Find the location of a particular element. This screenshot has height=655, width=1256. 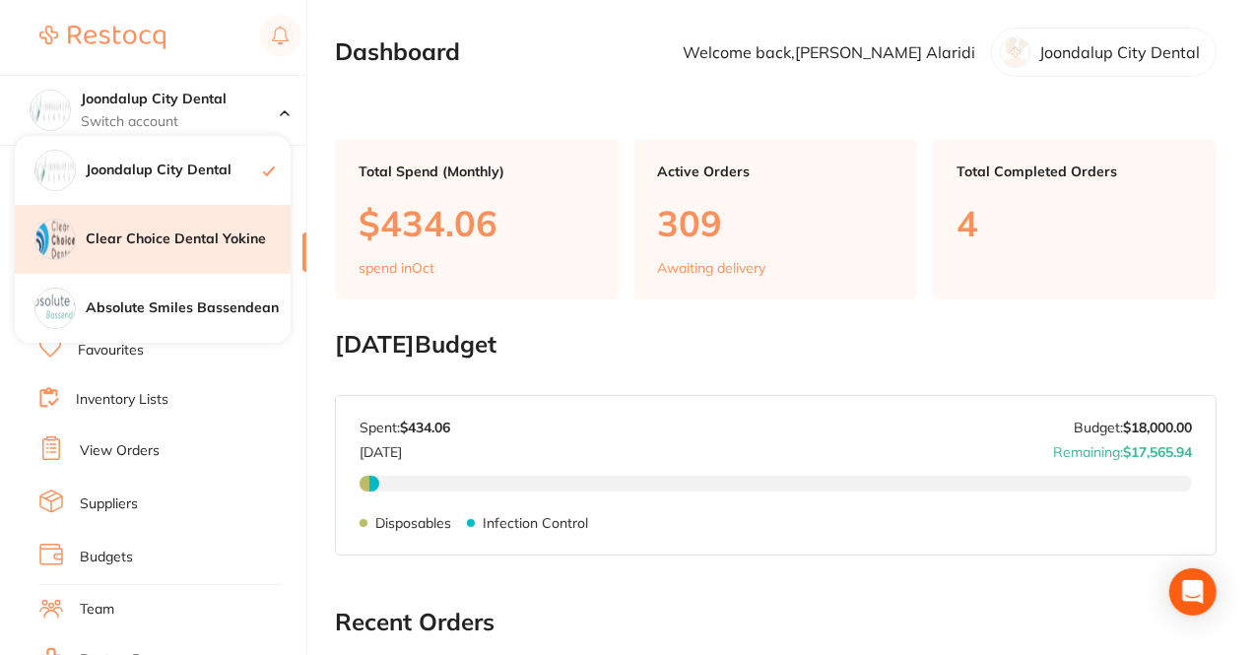

a: Restocq Logo is located at coordinates (102, 37).